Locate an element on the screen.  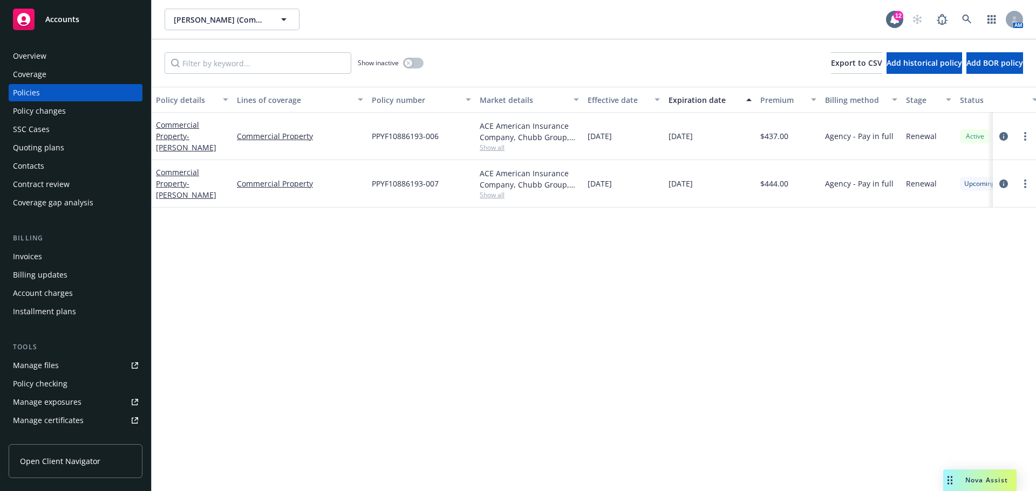
div: Contacts is located at coordinates (29, 166).